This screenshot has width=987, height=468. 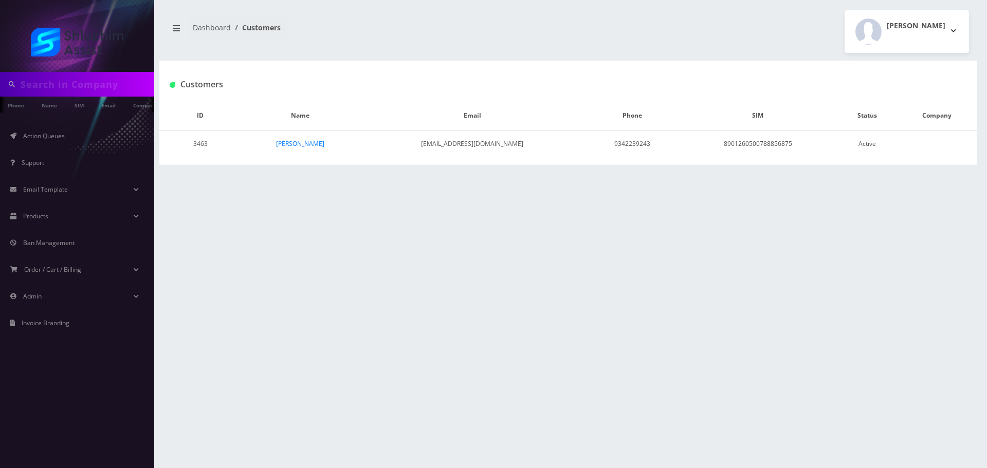 I want to click on nav: breadcrumb, so click(x=363, y=31).